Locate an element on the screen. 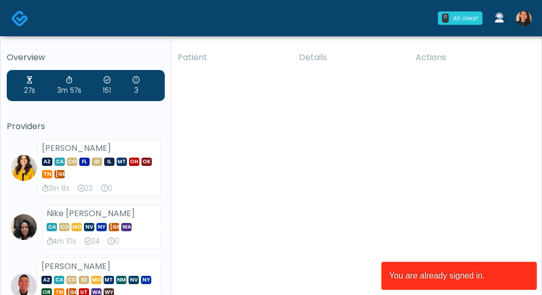 Image resolution: width=542 pixels, height=295 pixels. th: Details is located at coordinates (351, 58).